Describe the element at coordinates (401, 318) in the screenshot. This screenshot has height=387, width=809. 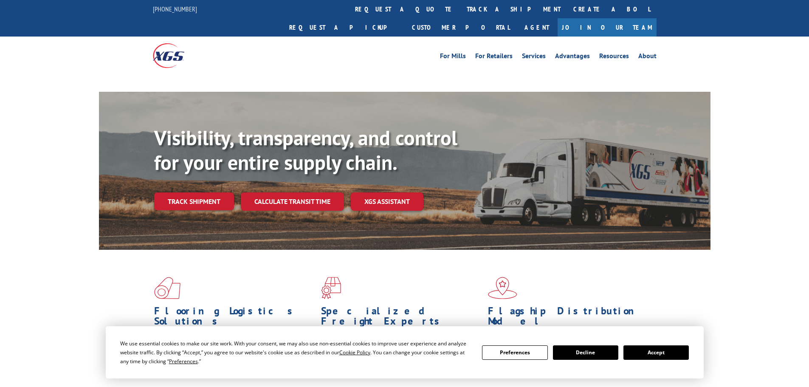
I see `h1: Specialized Freight Experts` at that location.